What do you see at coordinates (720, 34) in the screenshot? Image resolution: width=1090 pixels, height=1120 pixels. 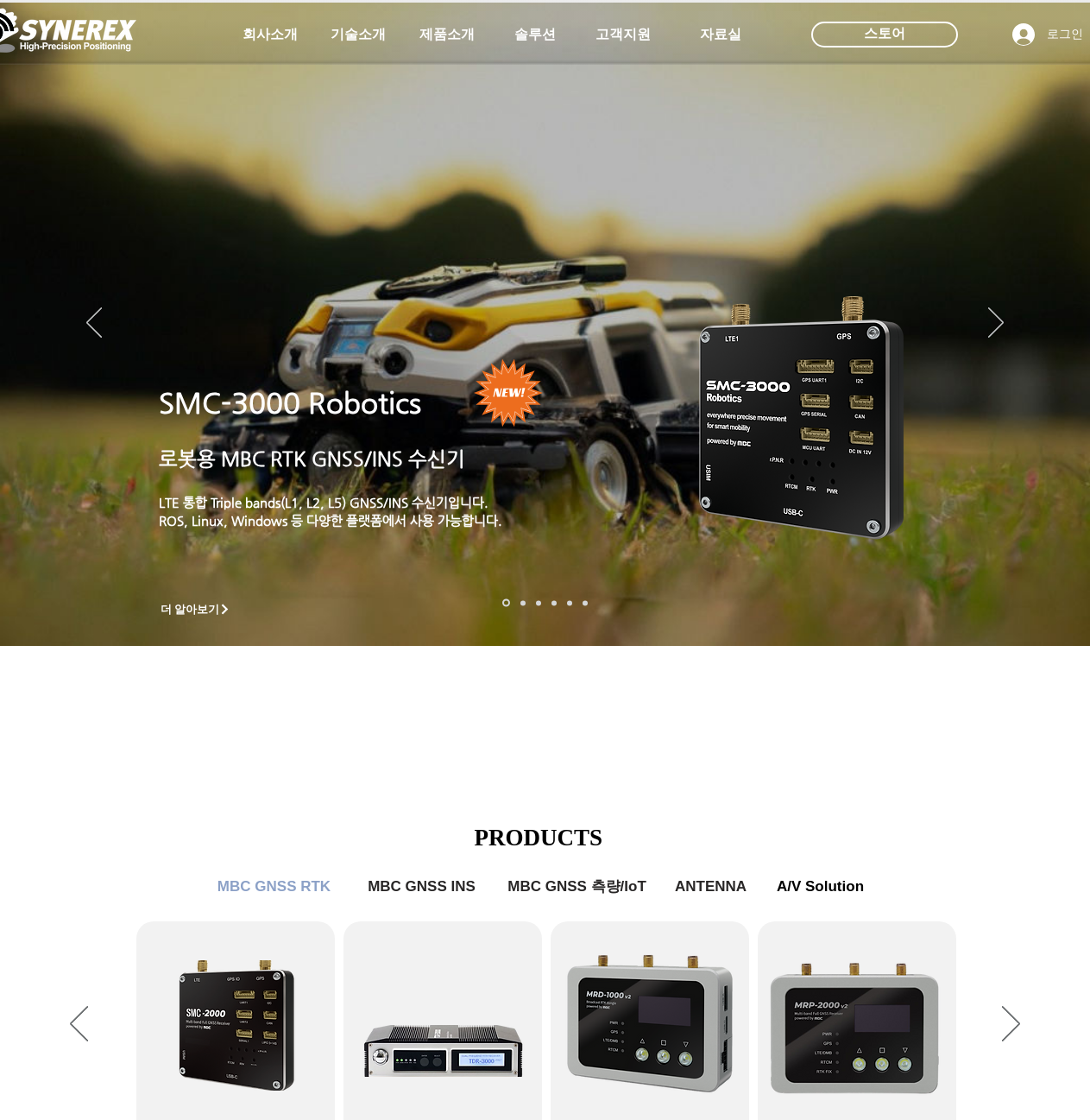 I see `a: 자료실` at bounding box center [720, 34].